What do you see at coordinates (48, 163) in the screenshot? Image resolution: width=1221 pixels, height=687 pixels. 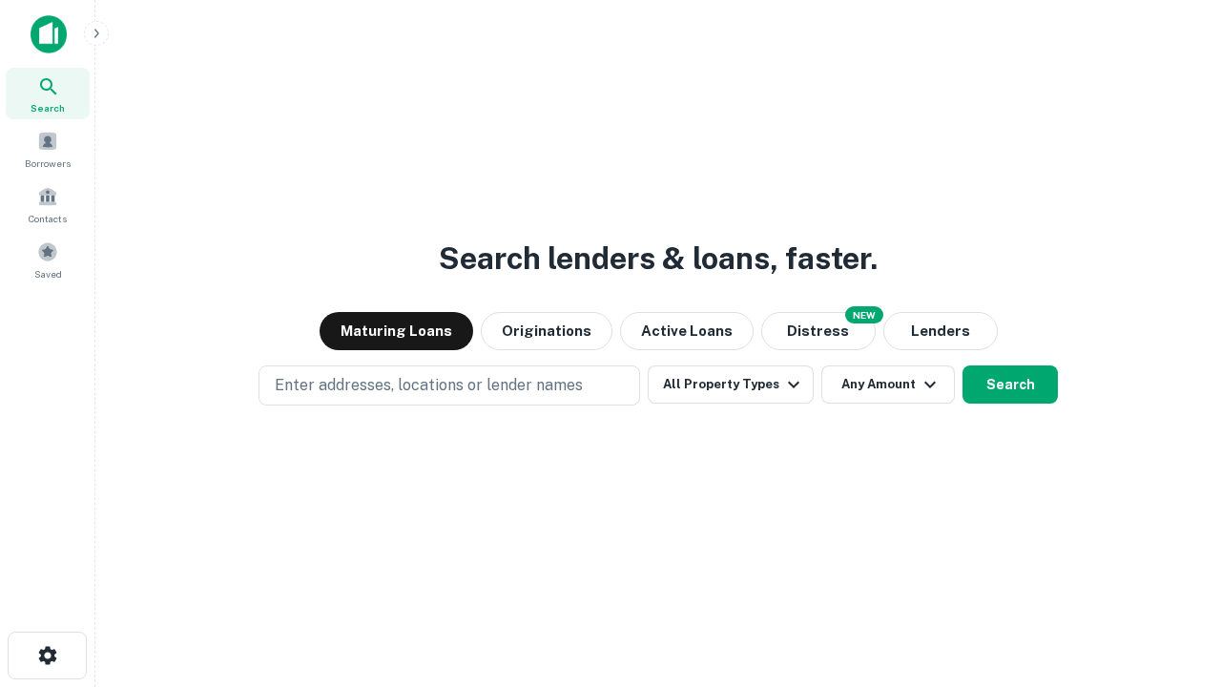 I see `span: Borrowers` at bounding box center [48, 163].